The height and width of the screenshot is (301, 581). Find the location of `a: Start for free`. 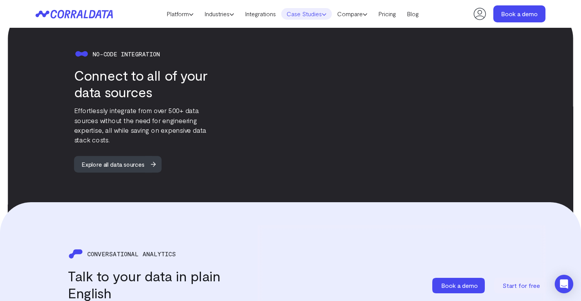

a: Start for free is located at coordinates (521, 286).